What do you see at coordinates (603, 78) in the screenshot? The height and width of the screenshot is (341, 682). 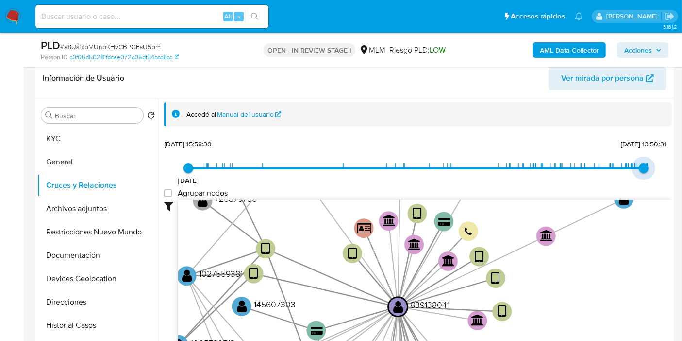 I see `span: Ver mirada por persona` at bounding box center [603, 78].